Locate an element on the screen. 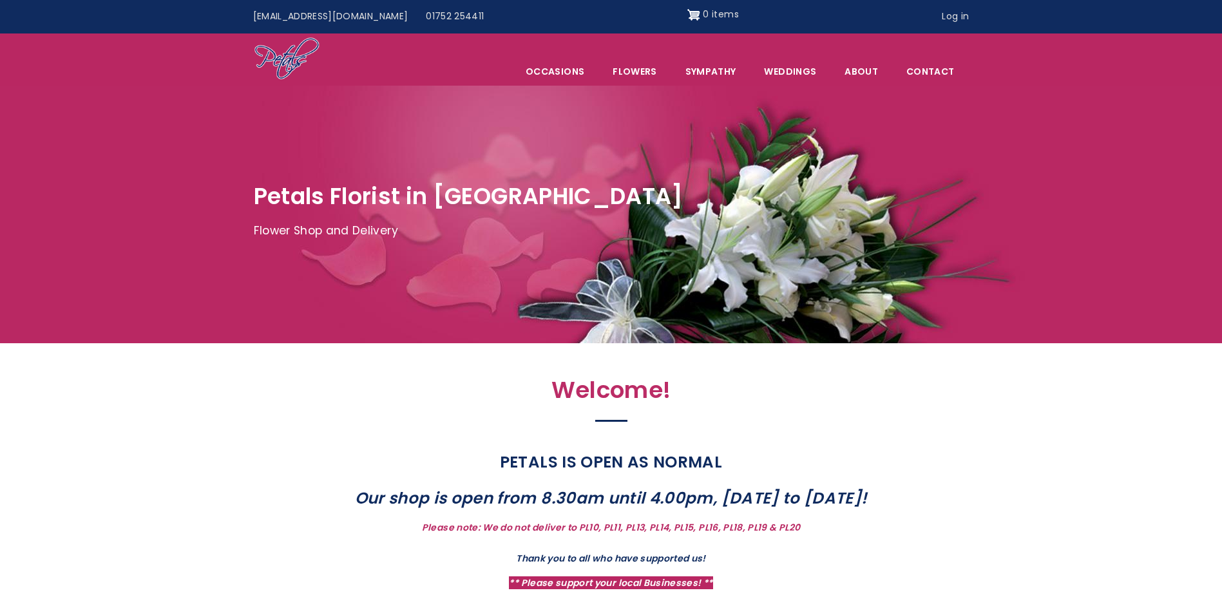  span: Occasions is located at coordinates (555, 72).